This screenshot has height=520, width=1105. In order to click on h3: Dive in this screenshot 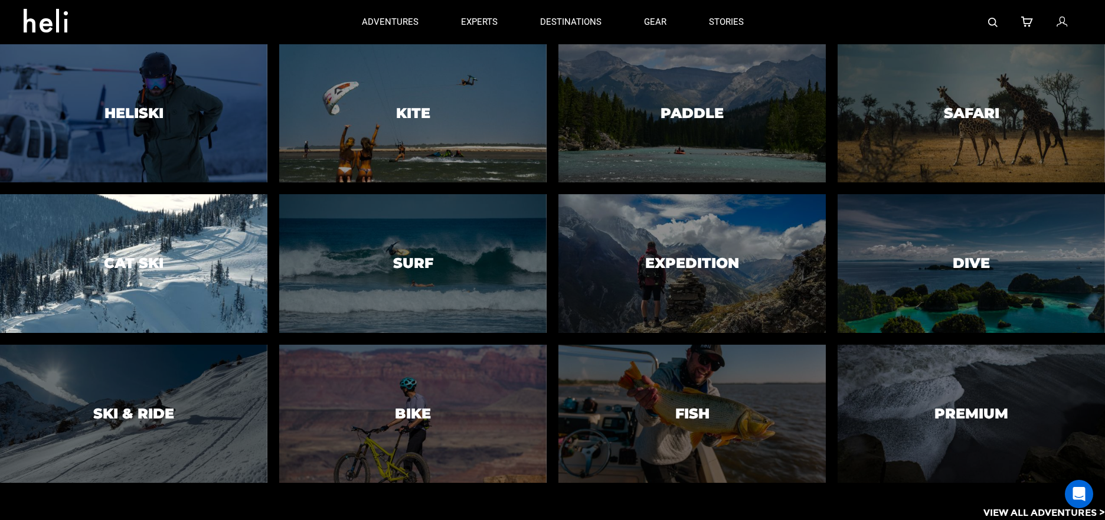, I will do `click(971, 263)`.